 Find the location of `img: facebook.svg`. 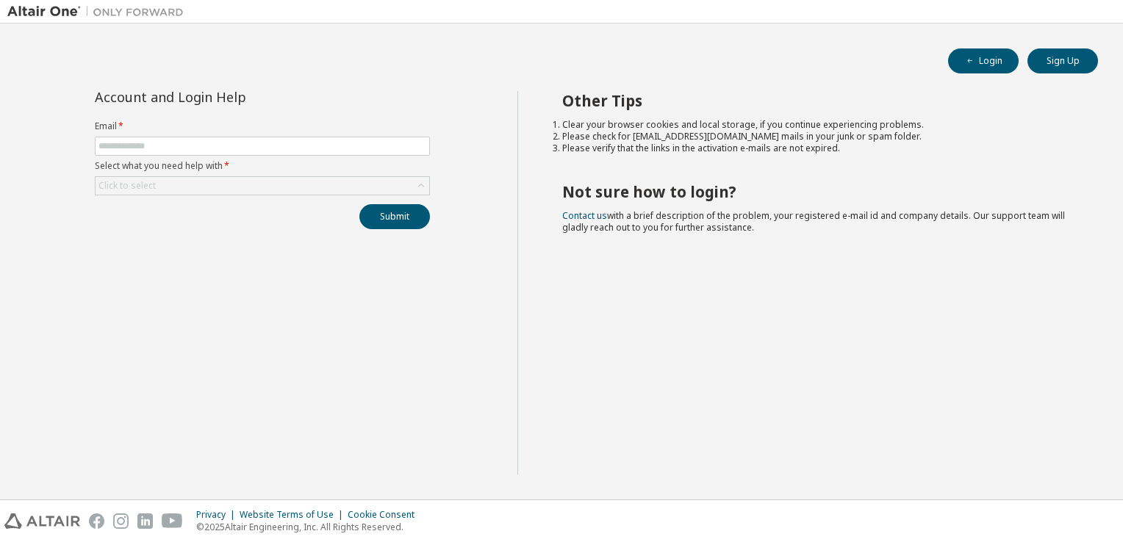

img: facebook.svg is located at coordinates (96, 521).